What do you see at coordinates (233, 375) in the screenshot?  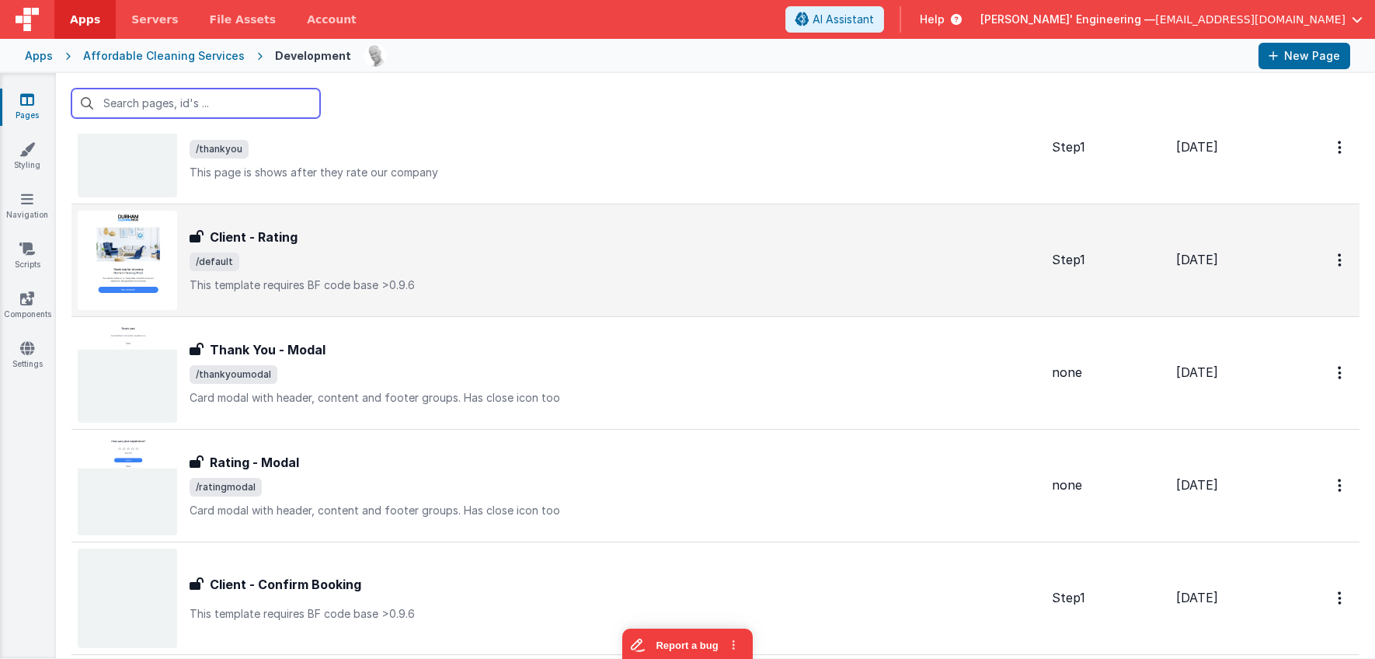 I see `span: /thankyoumodal` at bounding box center [233, 375].